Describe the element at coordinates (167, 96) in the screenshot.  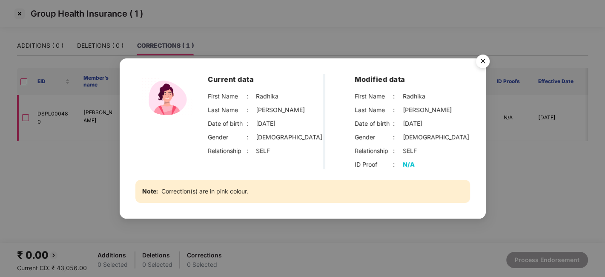
I see `img: svg+xml;base64,PHN2ZyB4bWxucz0iaHR0cDovL3d3dy53My5vcmcvMjAwMC9zdmciIHdpZHRoPSIyMjQiIGhlaWdodD0iMT...` at that location.